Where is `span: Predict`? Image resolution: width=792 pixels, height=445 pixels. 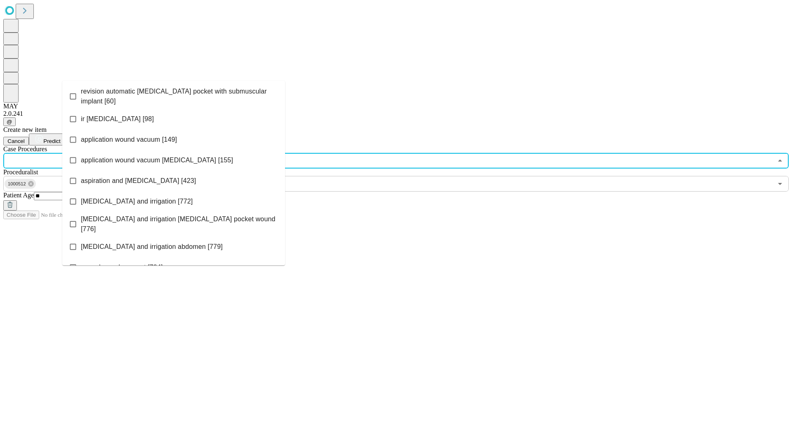
span: Predict is located at coordinates (52, 141).